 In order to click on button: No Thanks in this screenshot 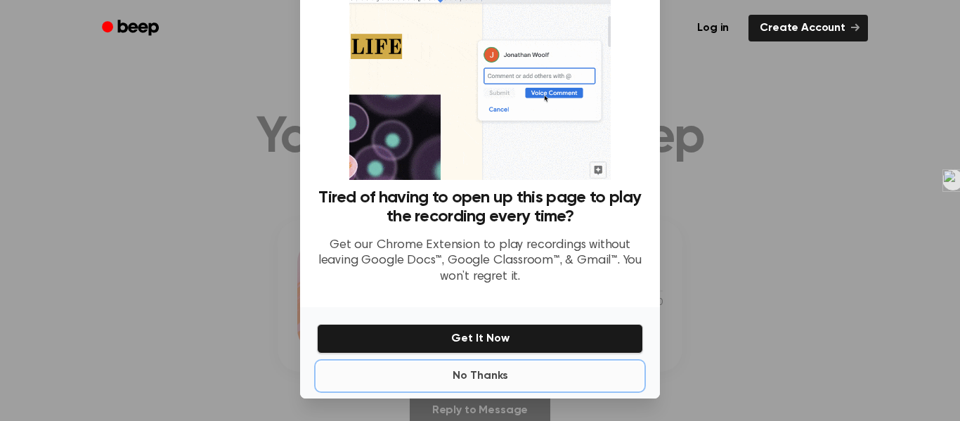, I will do `click(480, 376)`.